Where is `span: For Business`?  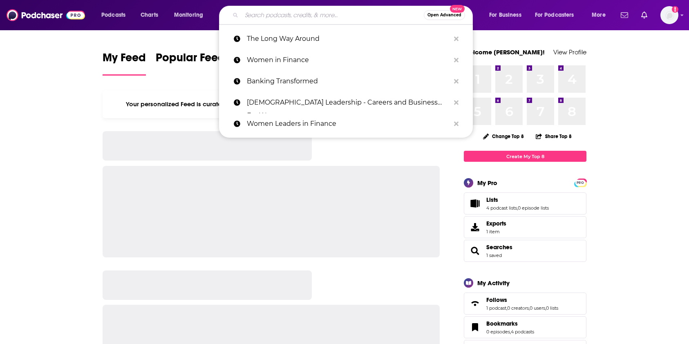 span: For Business is located at coordinates (505, 15).